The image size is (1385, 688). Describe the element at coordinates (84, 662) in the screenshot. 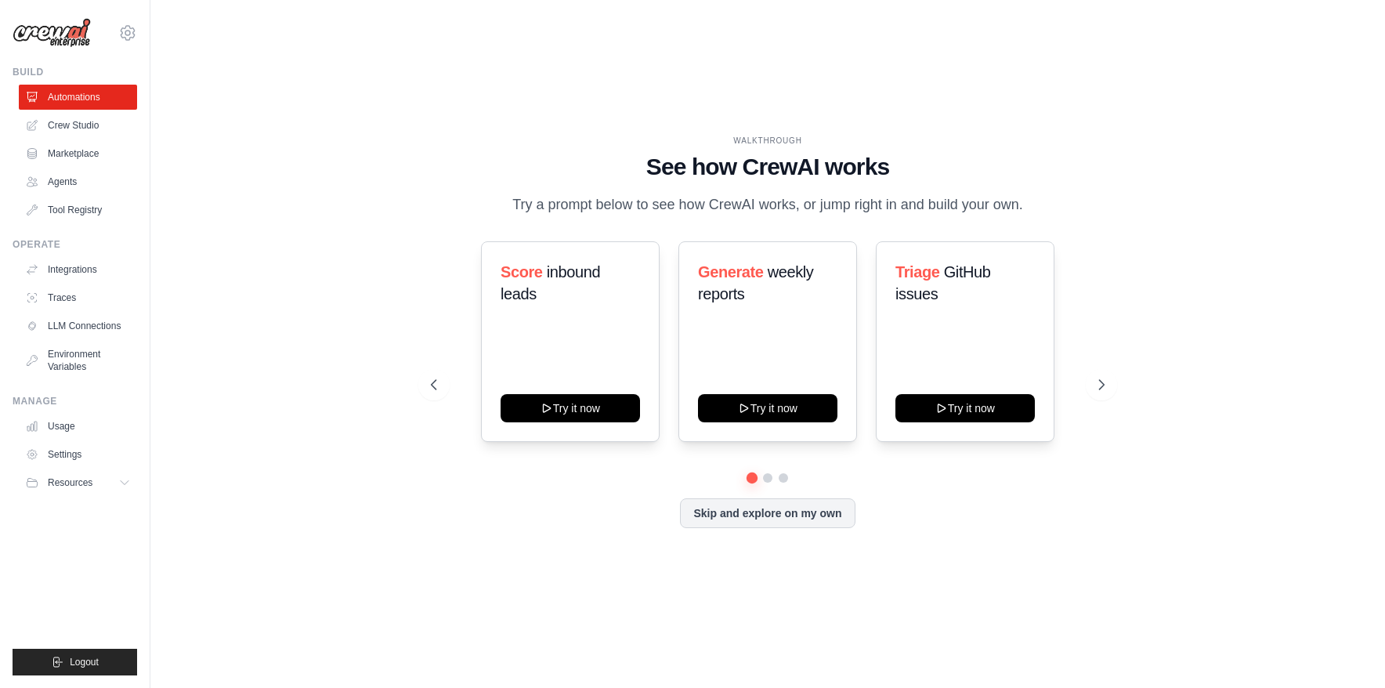

I see `span: Logout` at that location.